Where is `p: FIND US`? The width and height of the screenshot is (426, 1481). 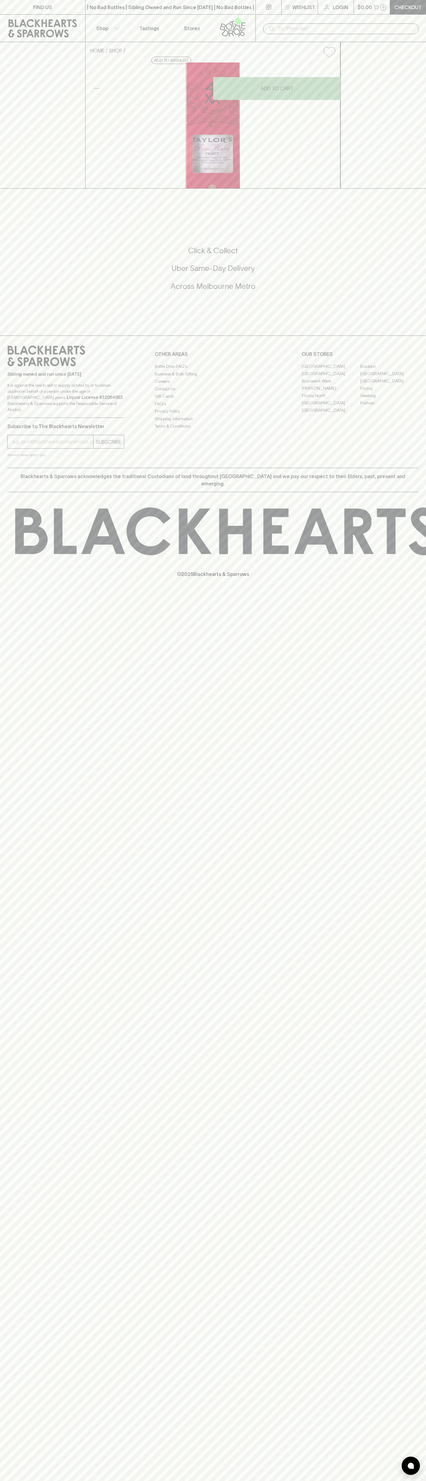
p: FIND US is located at coordinates (43, 7).